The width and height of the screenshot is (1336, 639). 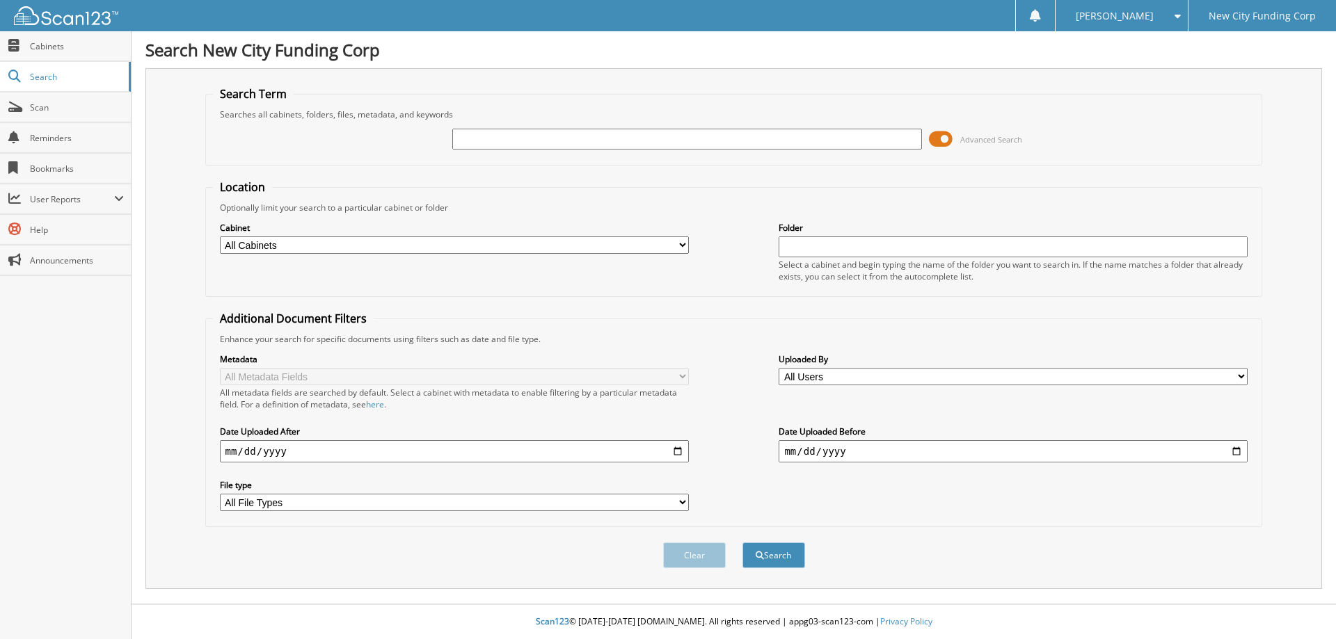 What do you see at coordinates (694, 555) in the screenshot?
I see `button: Clear` at bounding box center [694, 555].